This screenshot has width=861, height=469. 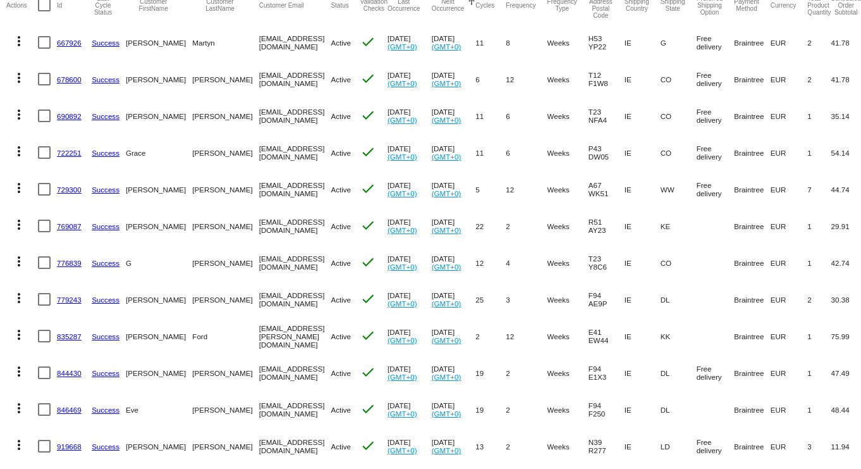 I want to click on mat-cell: T12 F1W8, so click(x=606, y=79).